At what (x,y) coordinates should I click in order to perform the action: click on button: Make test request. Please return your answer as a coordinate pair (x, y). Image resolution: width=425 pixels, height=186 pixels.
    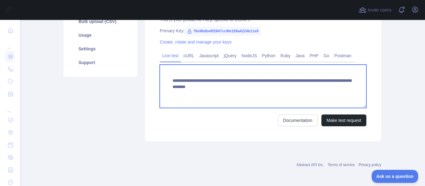
    Looking at the image, I should click on (344, 120).